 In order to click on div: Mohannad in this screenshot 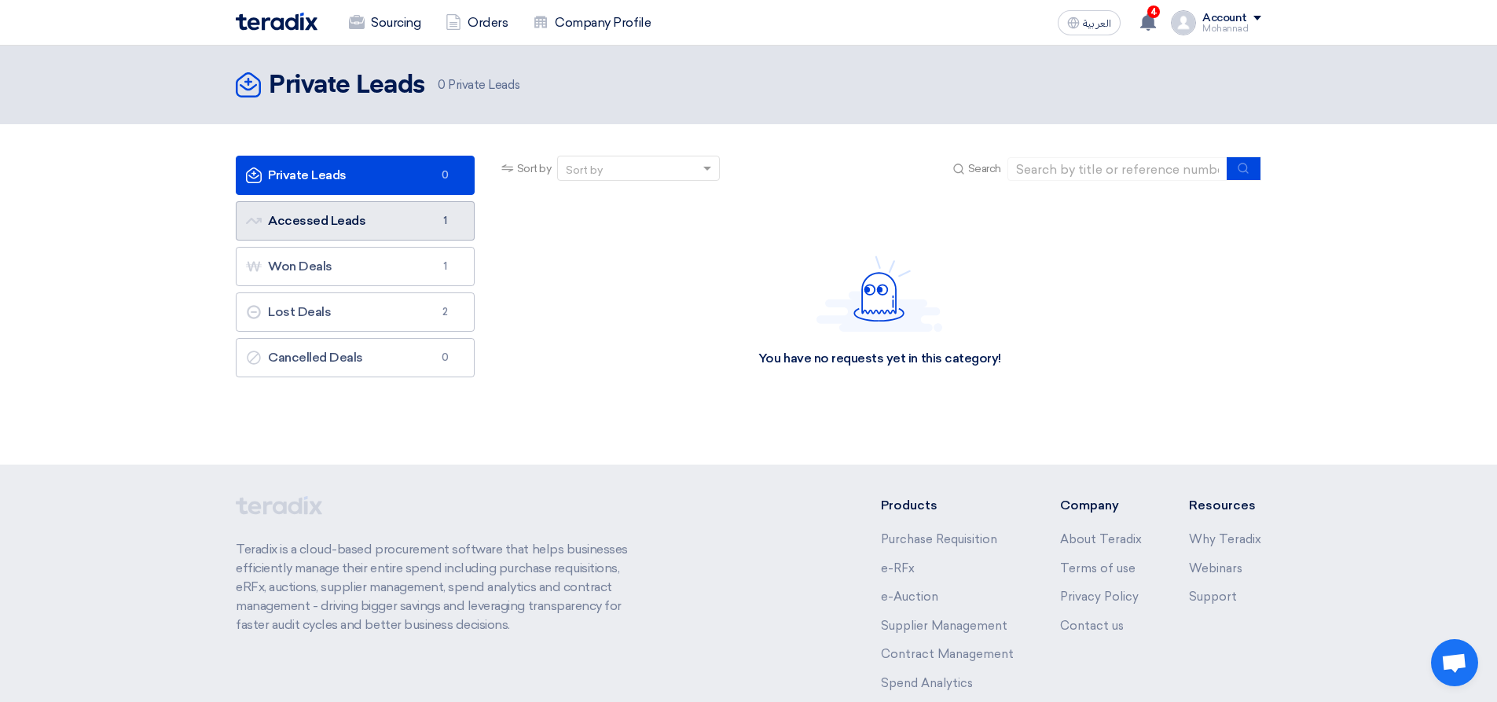, I will do `click(1232, 28)`.